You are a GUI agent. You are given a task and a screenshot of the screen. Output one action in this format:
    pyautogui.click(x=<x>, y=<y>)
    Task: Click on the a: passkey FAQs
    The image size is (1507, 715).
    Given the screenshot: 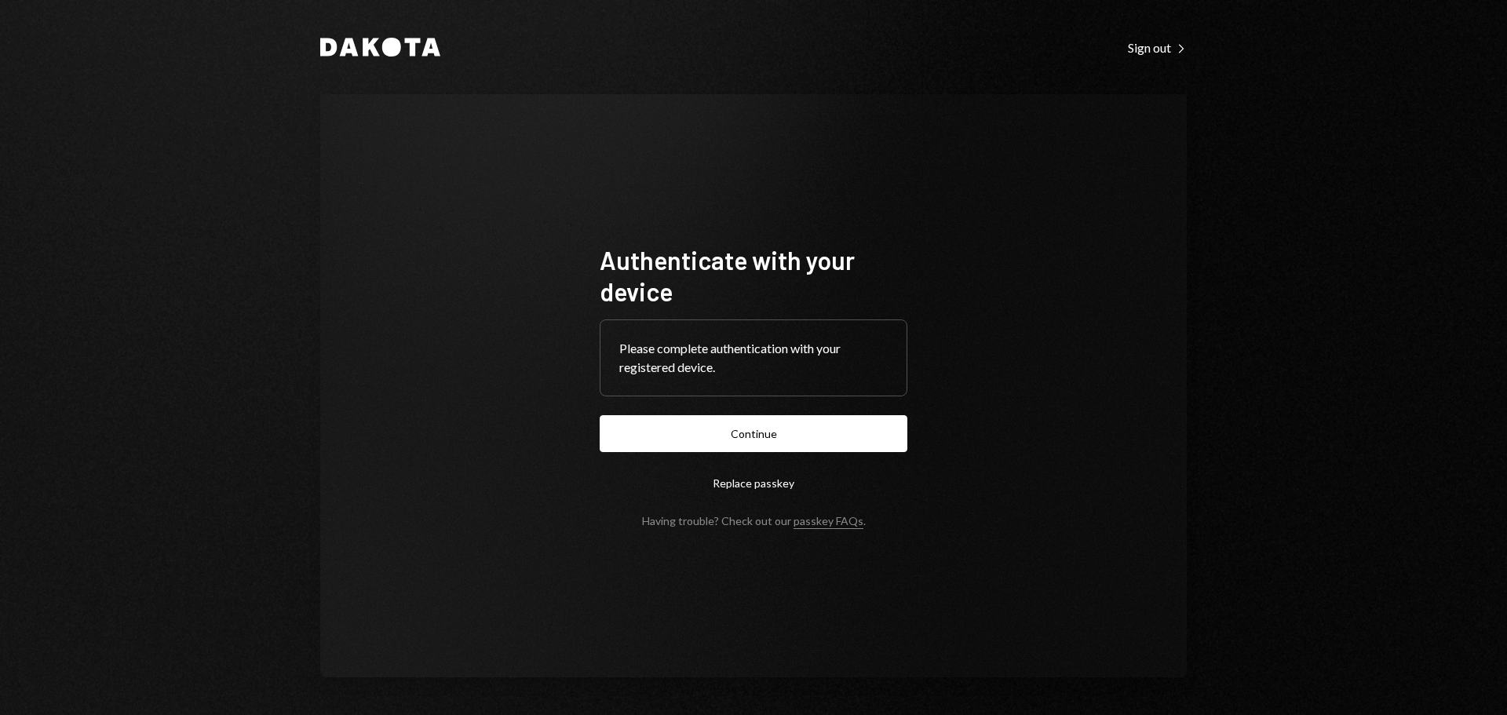 What is the action you would take?
    pyautogui.click(x=828, y=521)
    